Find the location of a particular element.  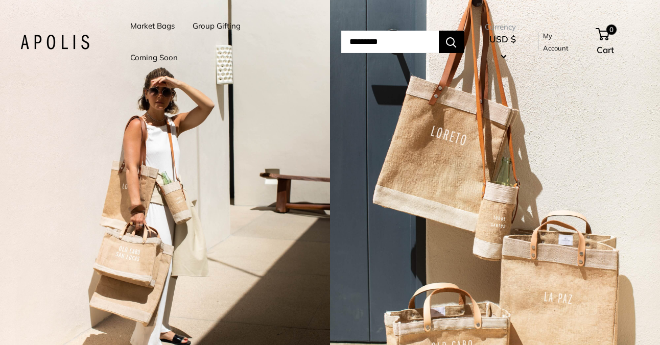

a: My Account is located at coordinates (561, 42).